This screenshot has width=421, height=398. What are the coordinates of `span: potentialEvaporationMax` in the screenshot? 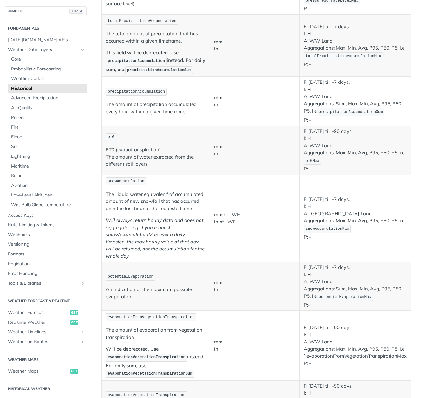 It's located at (345, 297).